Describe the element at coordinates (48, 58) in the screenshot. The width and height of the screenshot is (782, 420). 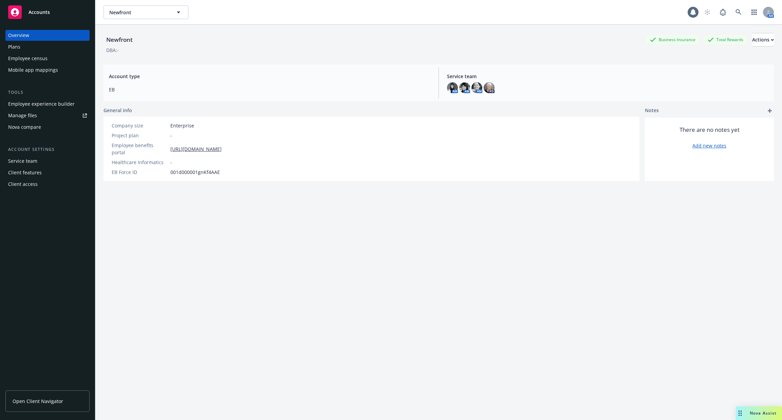
I see `a: Employee census` at that location.